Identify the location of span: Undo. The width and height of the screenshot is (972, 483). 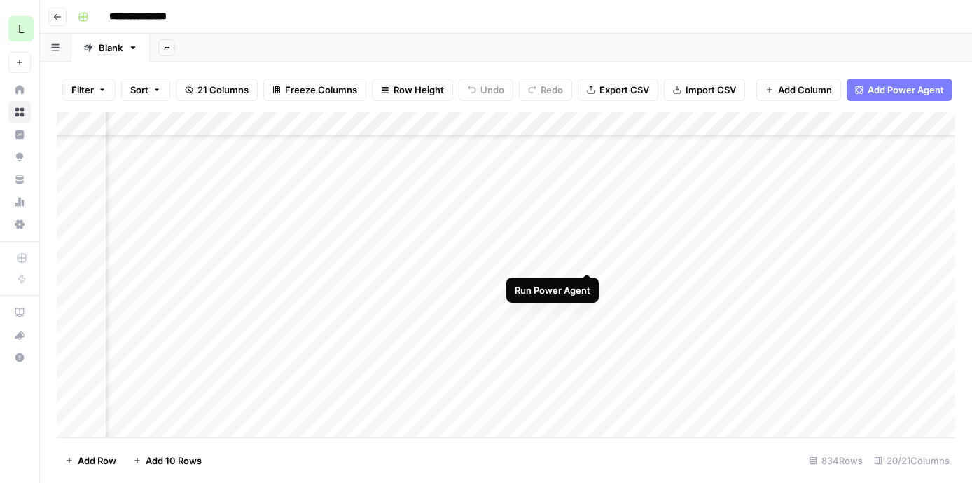
(492, 90).